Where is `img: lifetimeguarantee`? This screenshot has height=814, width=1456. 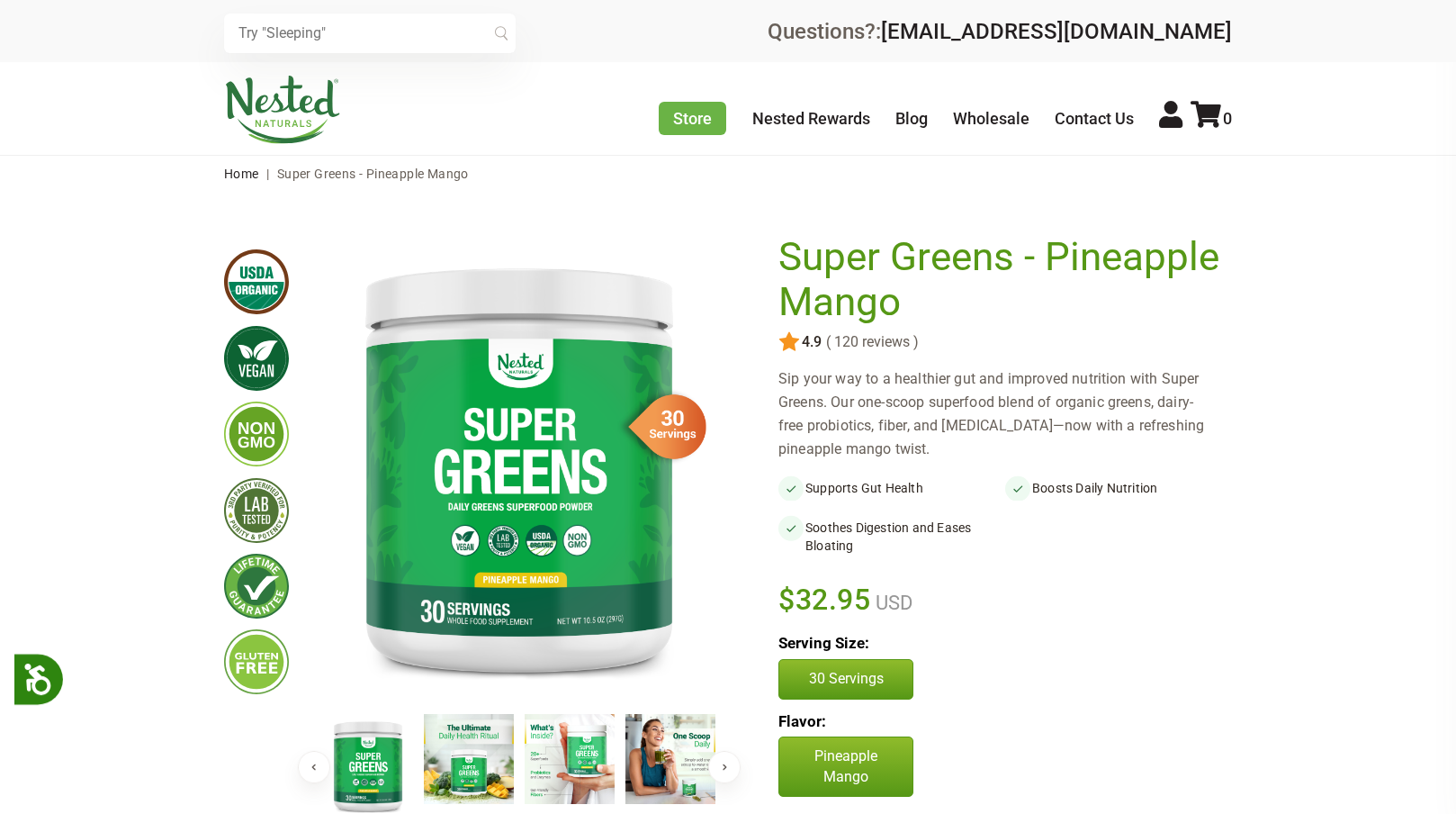 img: lifetimeguarantee is located at coordinates (256, 586).